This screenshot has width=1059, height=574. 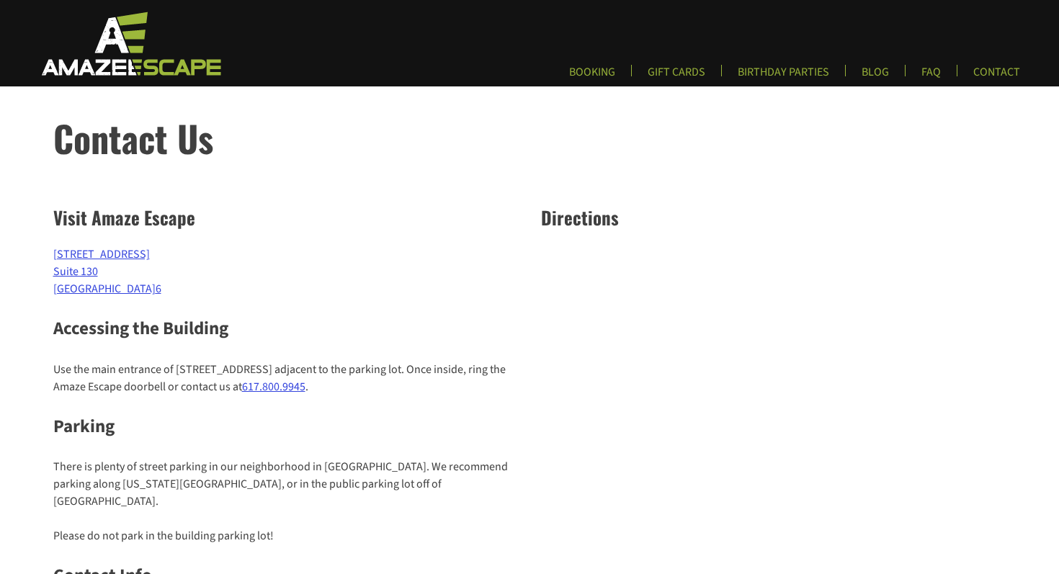 I want to click on a: FAQ, so click(x=930, y=76).